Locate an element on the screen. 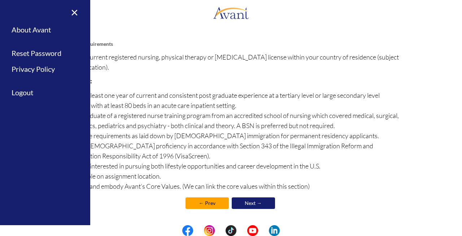  img: in.png is located at coordinates (209, 230).